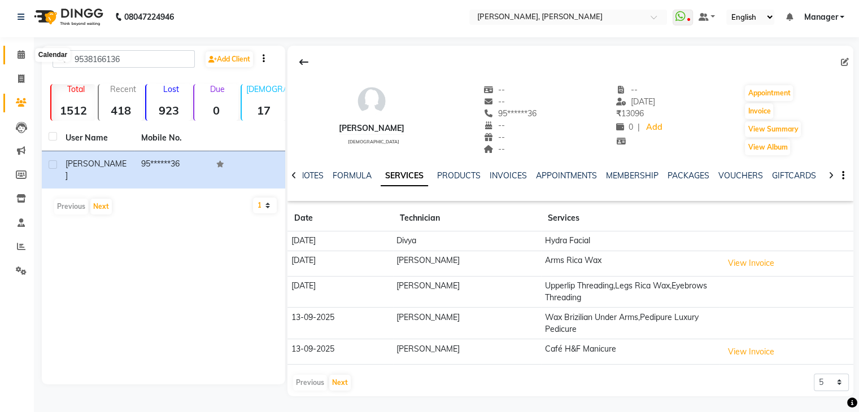  What do you see at coordinates (630, 114) in the screenshot?
I see `span: 13096` at bounding box center [630, 114].